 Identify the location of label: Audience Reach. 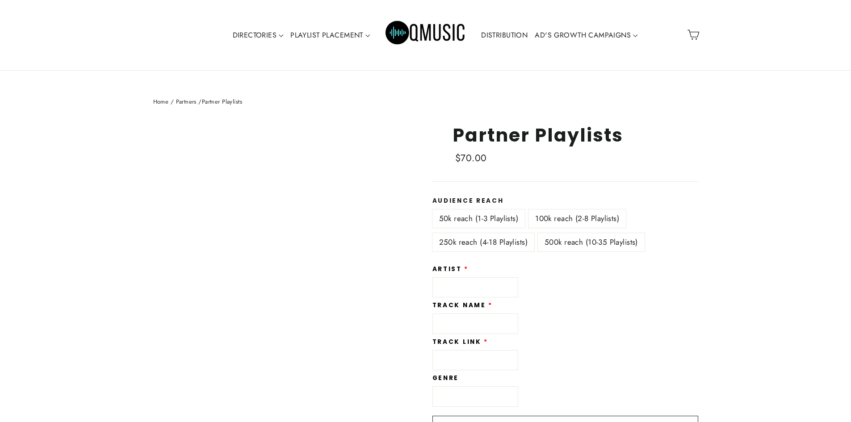
(565, 201).